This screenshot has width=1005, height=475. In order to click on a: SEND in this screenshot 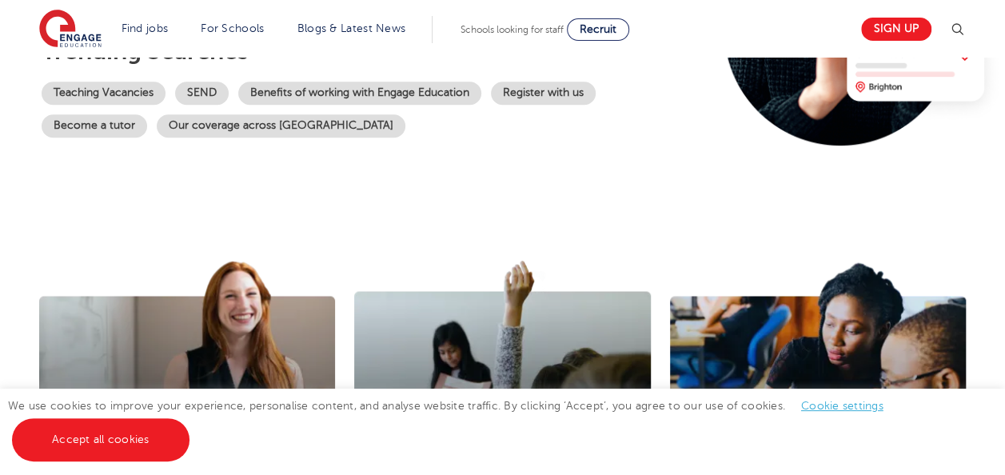, I will do `click(202, 93)`.